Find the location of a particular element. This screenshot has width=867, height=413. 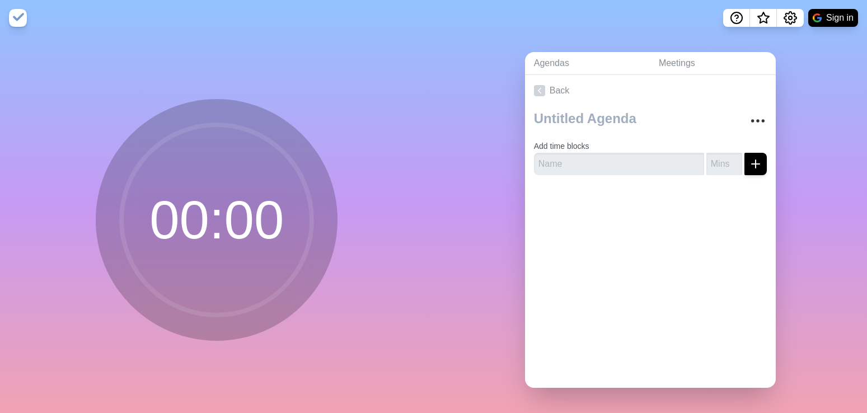

button: Sign in is located at coordinates (833, 18).